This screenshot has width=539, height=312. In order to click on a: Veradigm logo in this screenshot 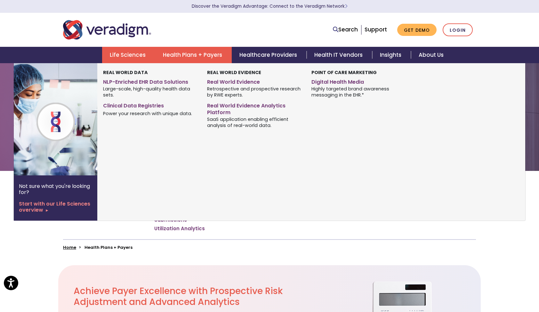, I will do `click(107, 30)`.